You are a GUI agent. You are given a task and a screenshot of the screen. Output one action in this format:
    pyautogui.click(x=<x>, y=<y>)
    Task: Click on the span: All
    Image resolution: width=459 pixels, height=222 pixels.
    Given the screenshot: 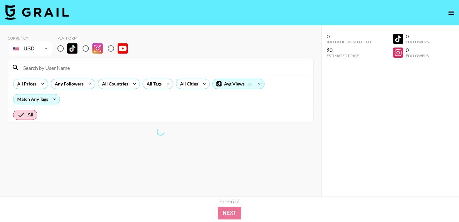 What is the action you would take?
    pyautogui.click(x=30, y=115)
    